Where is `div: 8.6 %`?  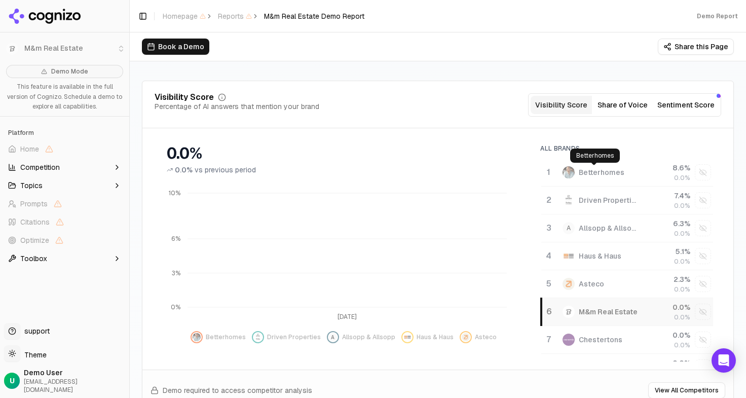 div: 8.6 % is located at coordinates (669, 168).